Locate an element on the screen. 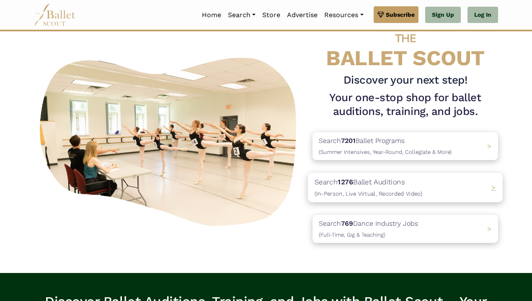 Image resolution: width=532 pixels, height=301 pixels. span: THE is located at coordinates (405, 38).